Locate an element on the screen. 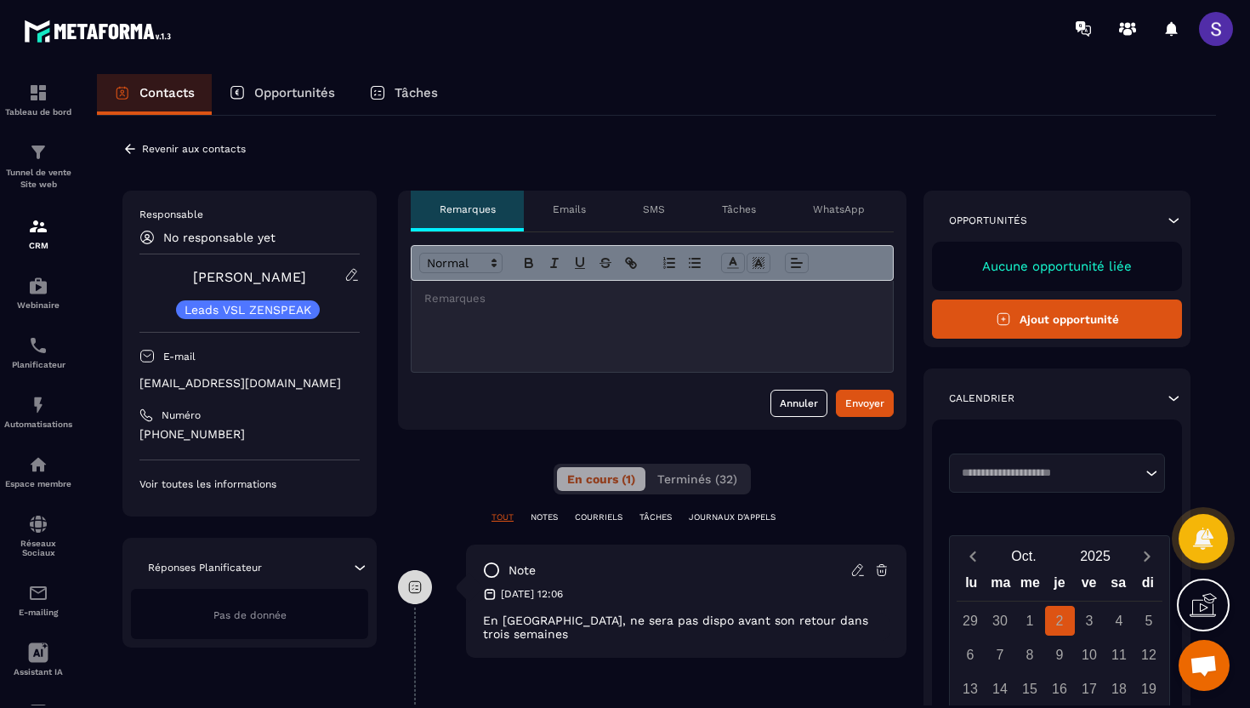 This screenshot has width=1250, height=708. div: 14 is located at coordinates (1000, 688).